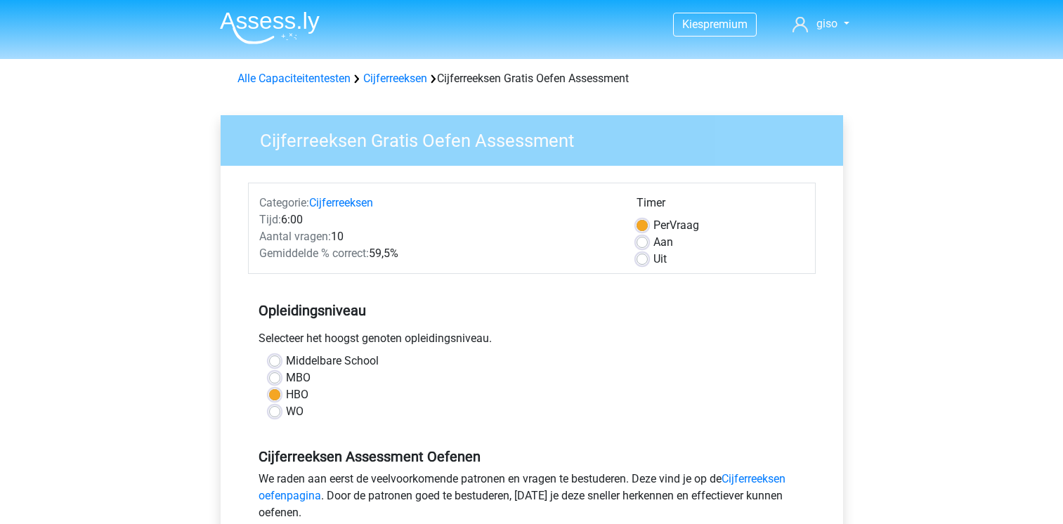 The height and width of the screenshot is (524, 1063). I want to click on span: Aantal vragen:, so click(295, 236).